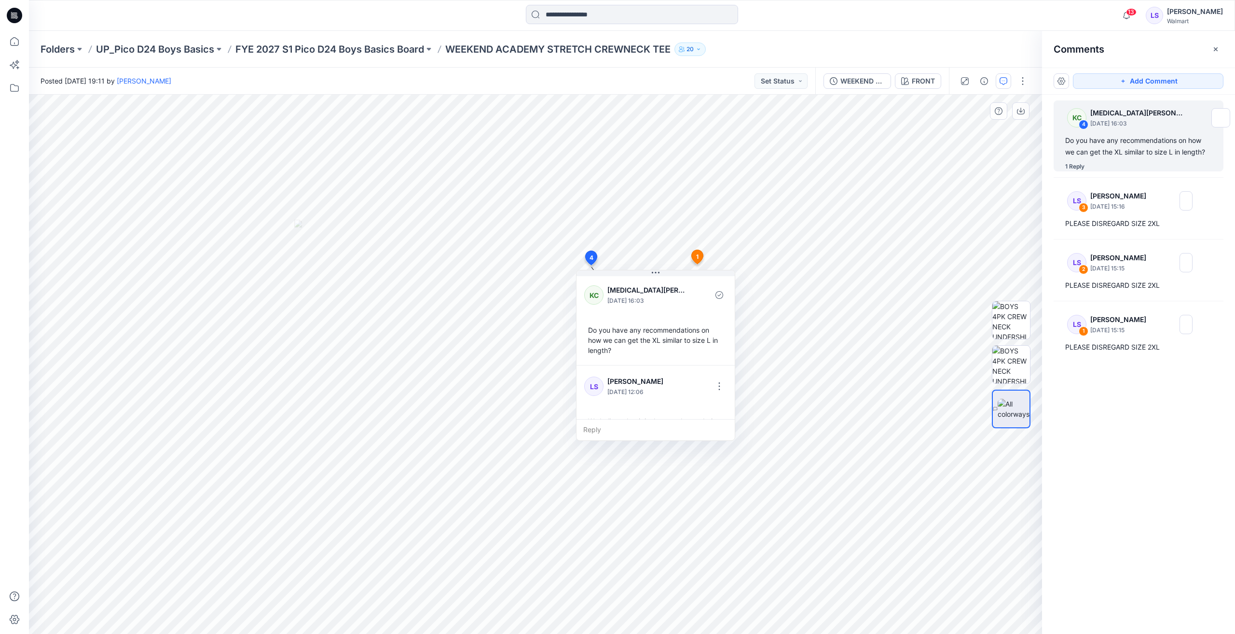 This screenshot has height=634, width=1235. I want to click on div: We believe that it is the way the rendering is angled, the grade from L to XL is almost 2 inches,..., so click(656, 436).